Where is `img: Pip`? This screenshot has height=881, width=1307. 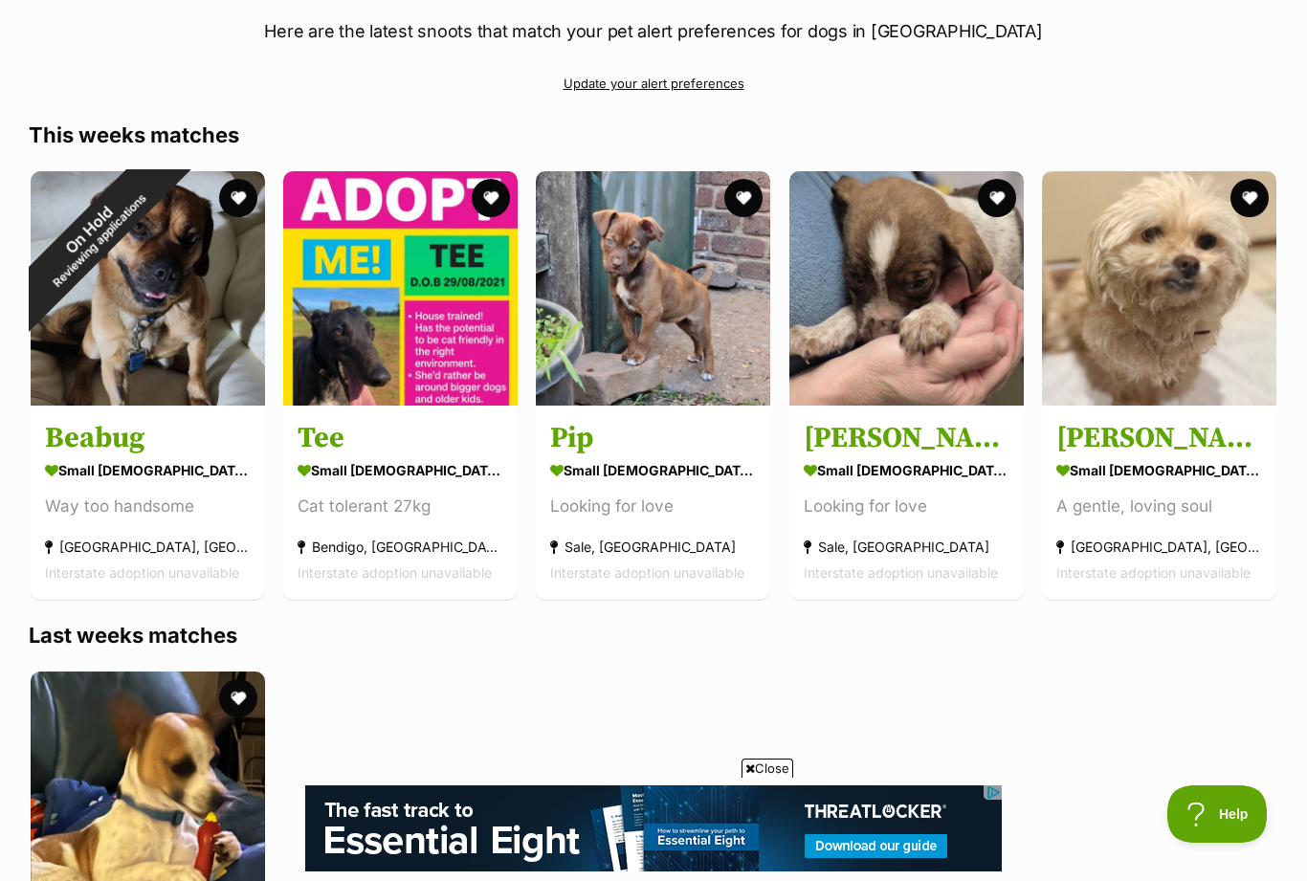
img: Pip is located at coordinates (652, 288).